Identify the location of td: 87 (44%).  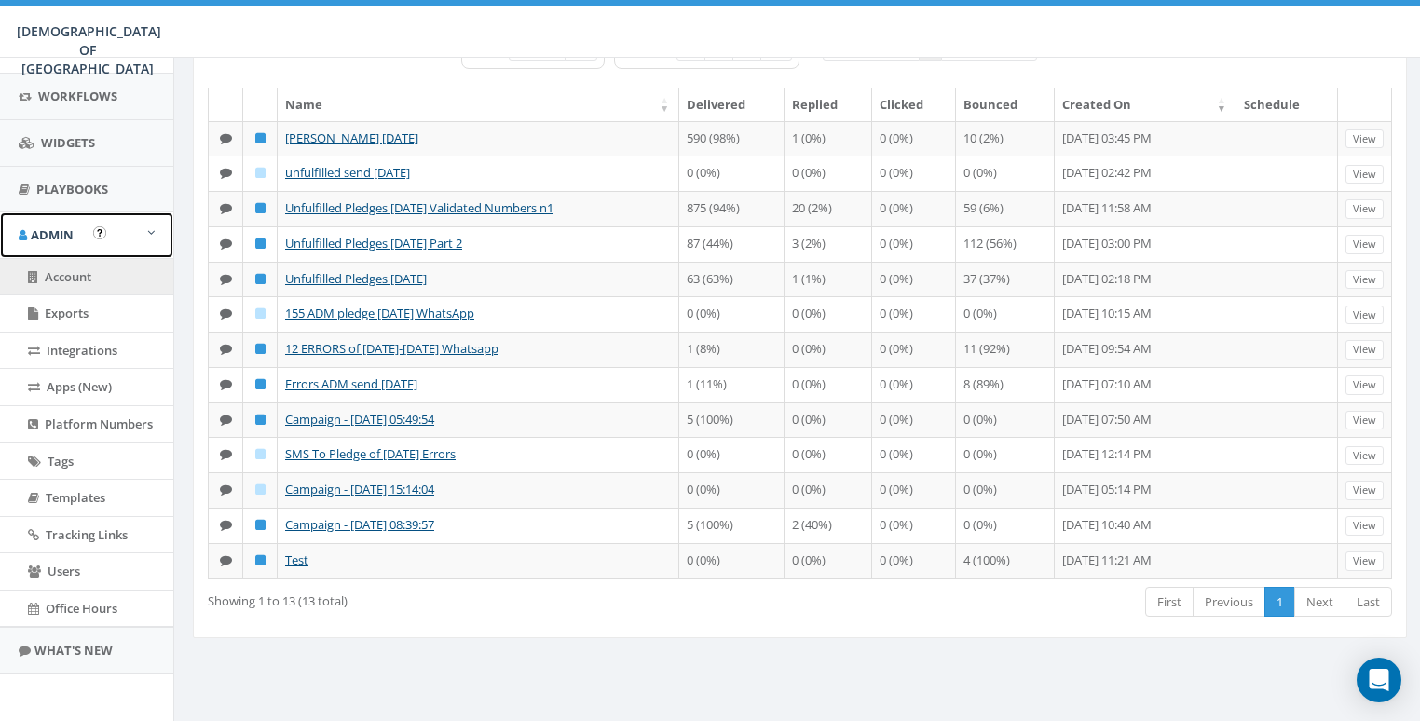
(731, 244).